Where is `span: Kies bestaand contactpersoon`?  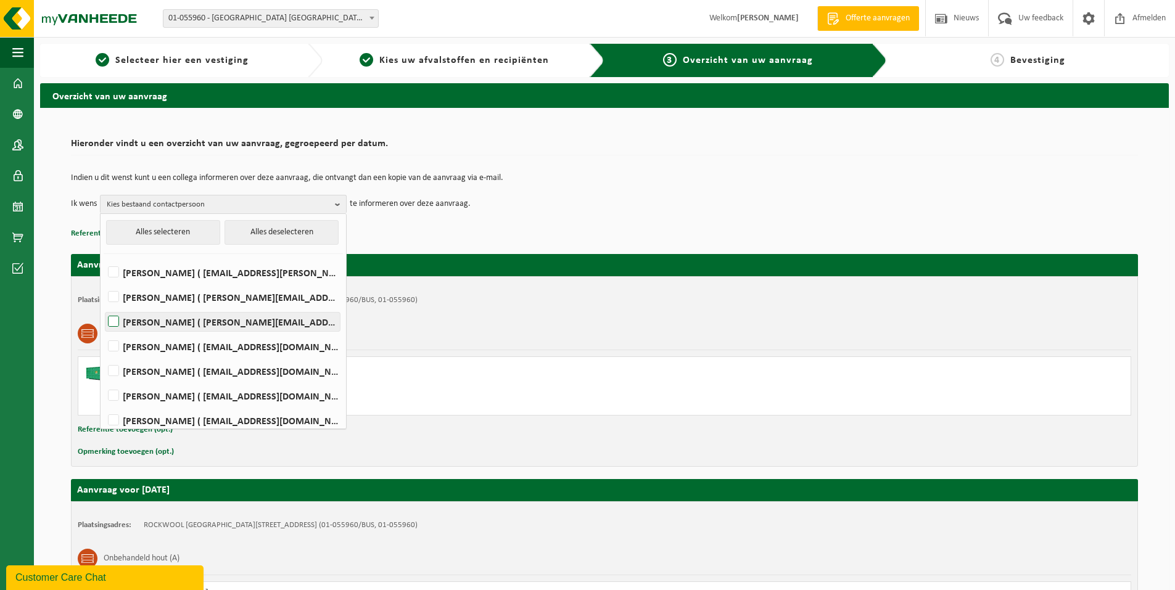
span: Kies bestaand contactpersoon is located at coordinates (218, 205).